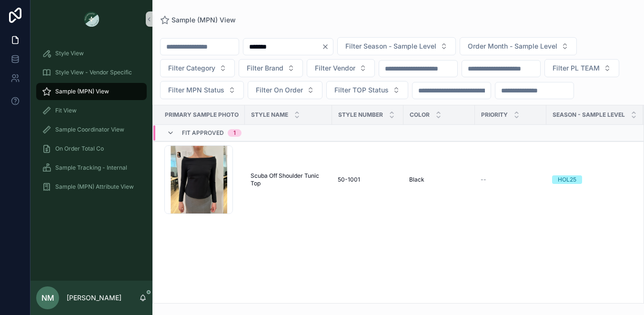 This screenshot has width=644, height=315. Describe the element at coordinates (360, 115) in the screenshot. I see `span: Style Number` at that location.